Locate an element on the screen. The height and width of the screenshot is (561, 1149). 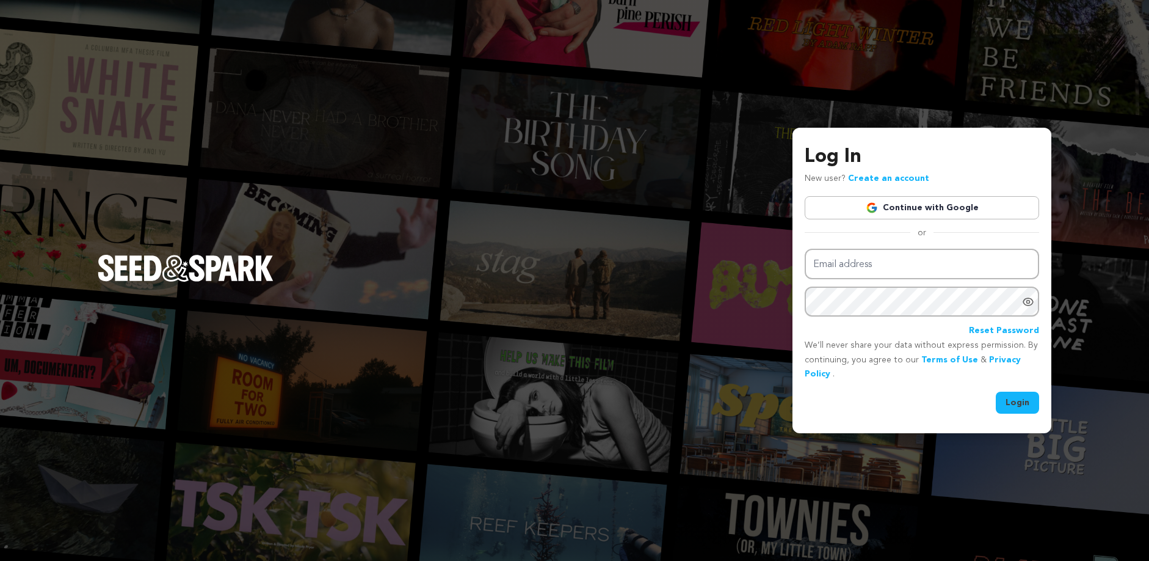
a: Seed&Spark Homepage is located at coordinates (186, 280).